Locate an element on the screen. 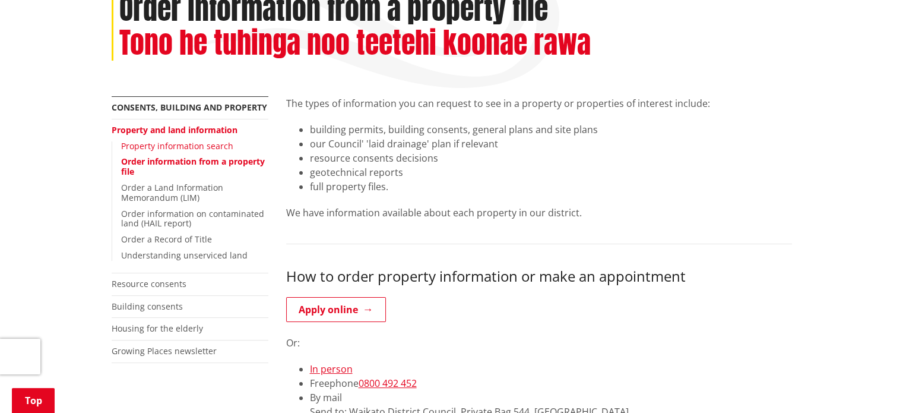  p: The types of information you can request to see in a property or properties of interest include: is located at coordinates (539, 103).